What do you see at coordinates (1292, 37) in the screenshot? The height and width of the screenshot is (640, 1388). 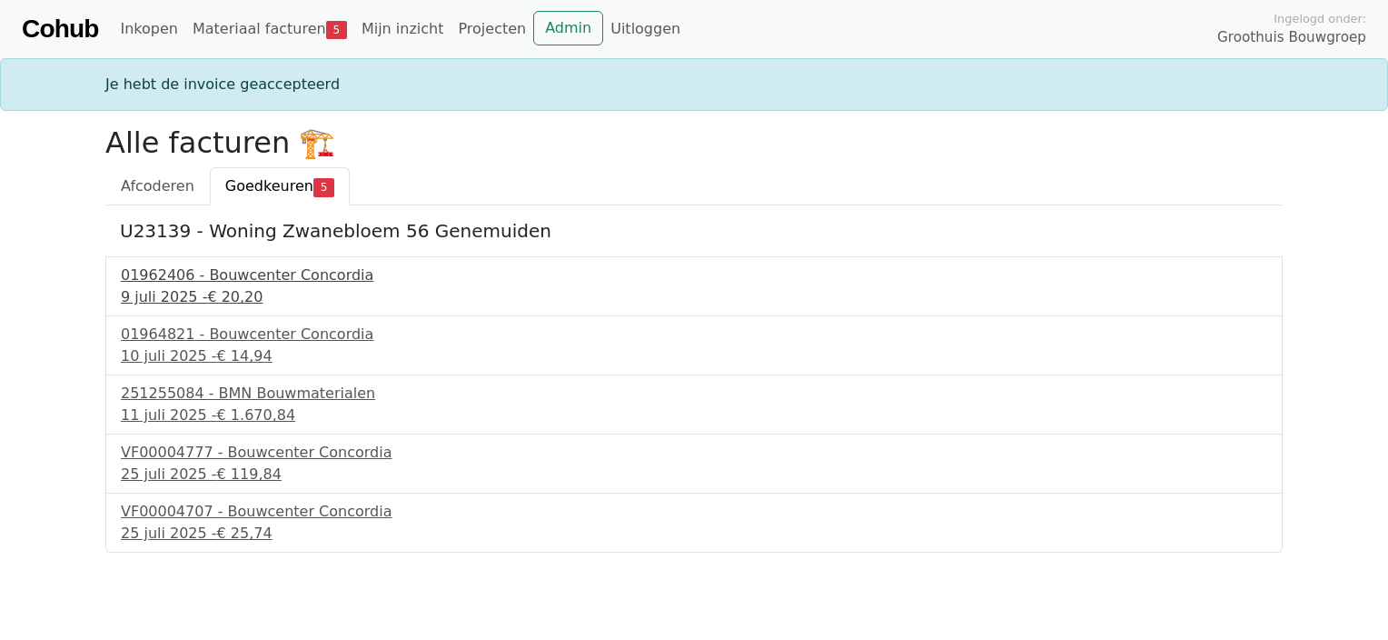 I see `span: Groothuis Bouwgroep` at bounding box center [1292, 37].